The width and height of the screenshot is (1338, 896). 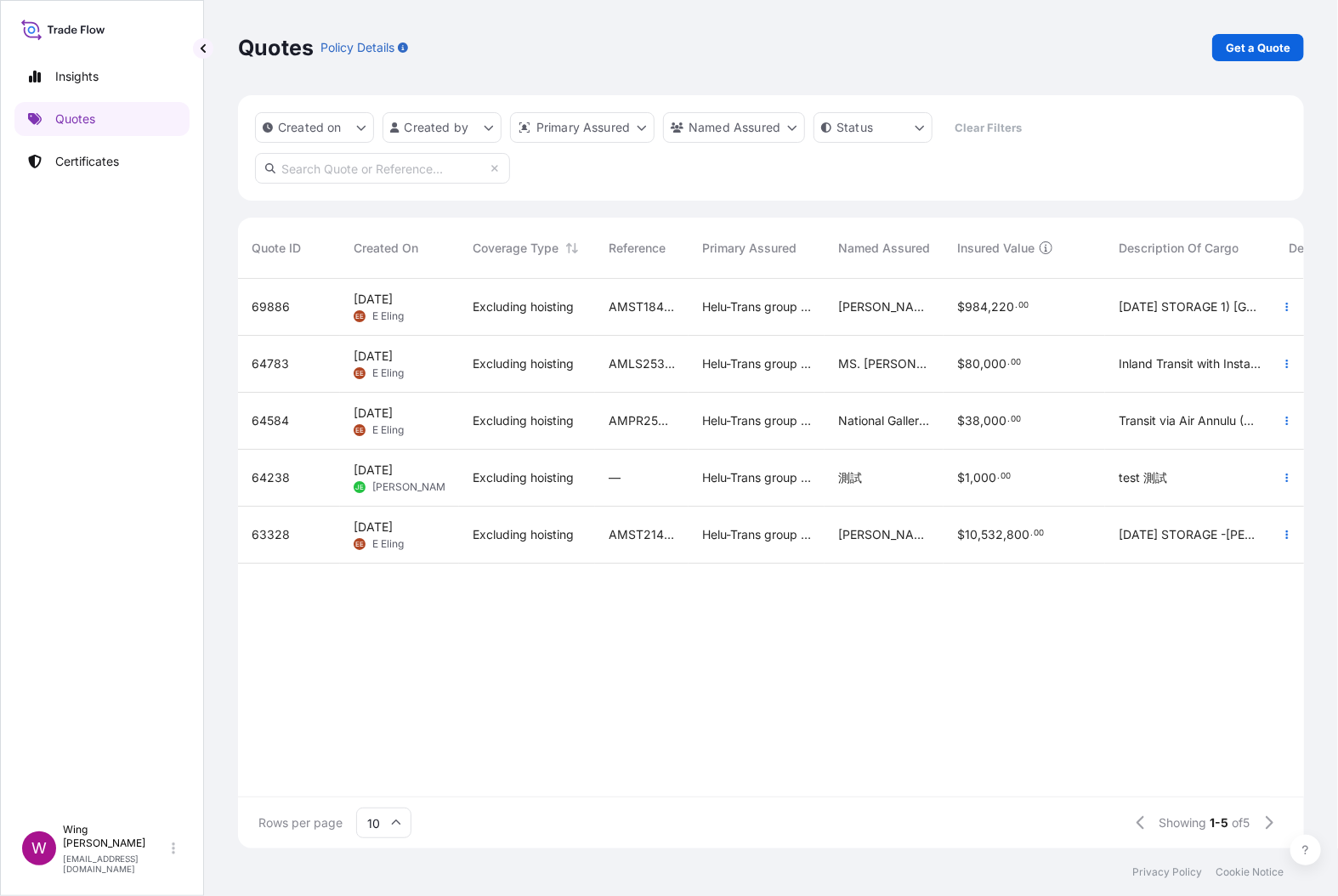 I want to click on span: AMST214510JHJH, so click(x=642, y=534).